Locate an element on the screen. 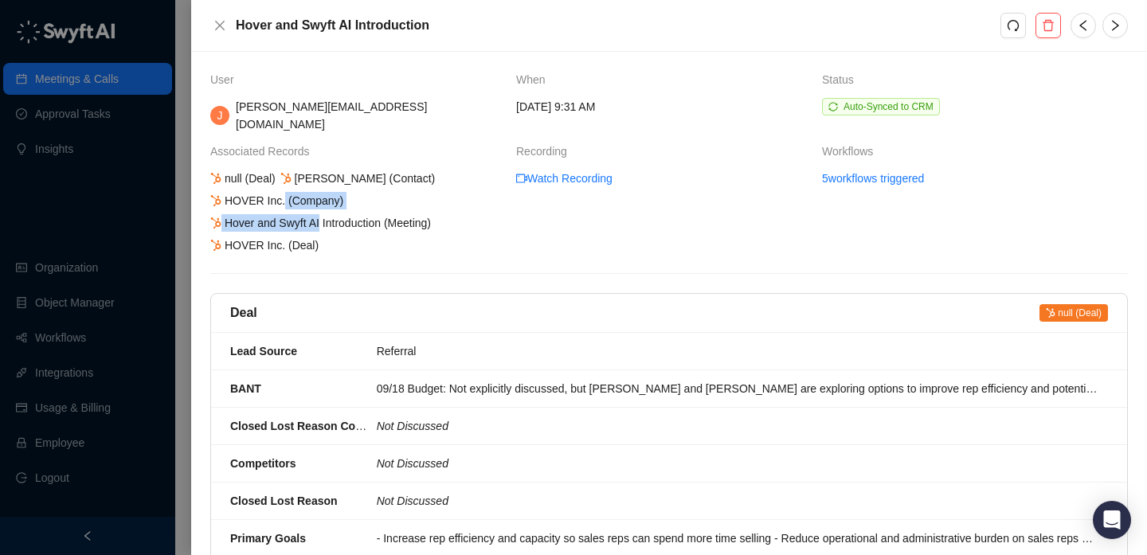 This screenshot has width=1147, height=555. span: When is located at coordinates (534, 80).